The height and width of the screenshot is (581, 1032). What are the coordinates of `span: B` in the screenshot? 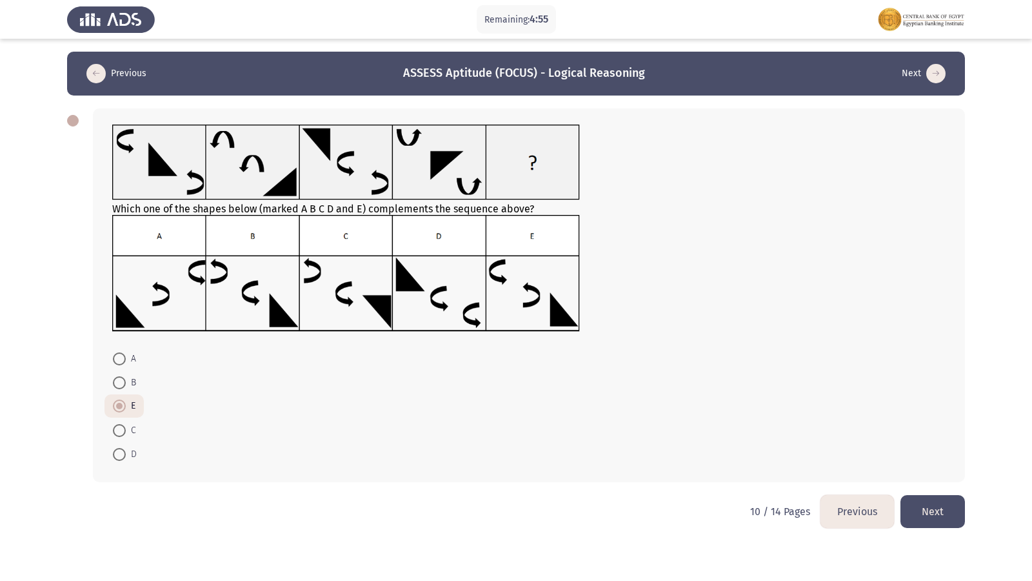 It's located at (131, 383).